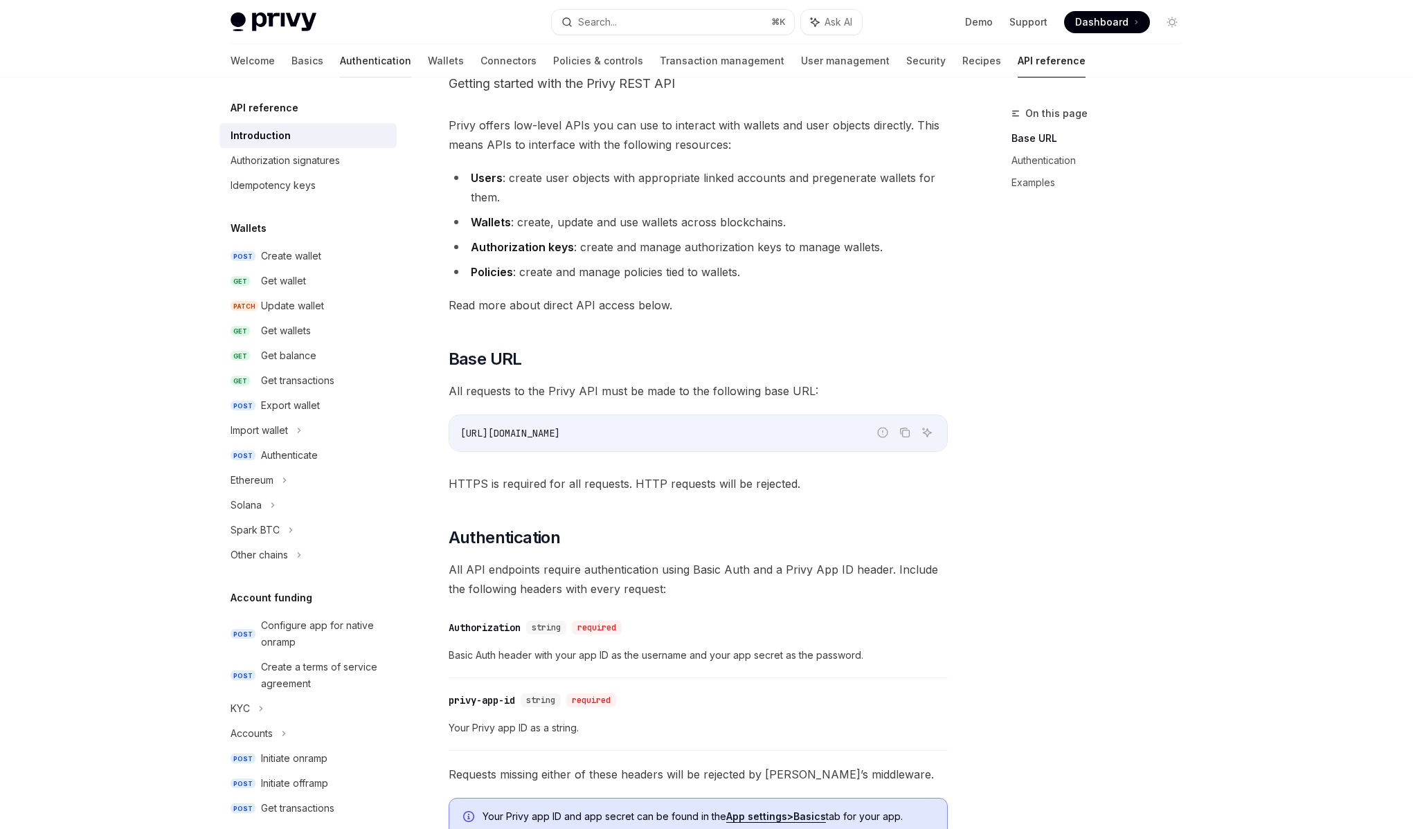  What do you see at coordinates (698, 728) in the screenshot?
I see `span: Your Privy app ID as a string.` at bounding box center [698, 728].